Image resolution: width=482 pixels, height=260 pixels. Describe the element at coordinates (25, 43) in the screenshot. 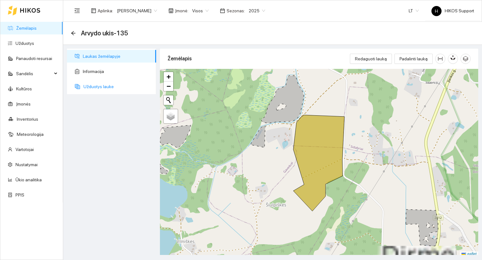

I see `a: Užduotys` at that location.